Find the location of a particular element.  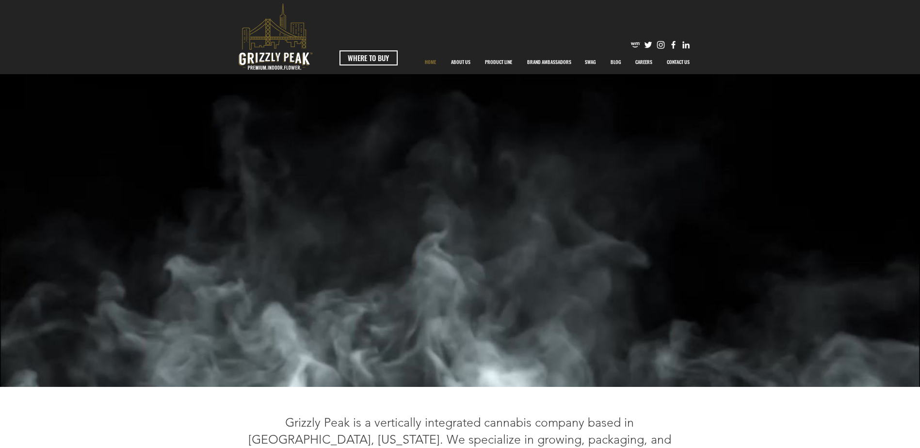

img: Facebook is located at coordinates (673, 45).